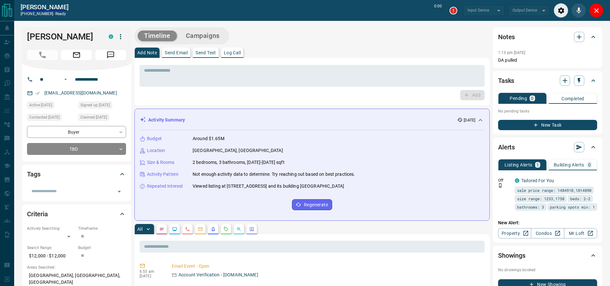 The height and width of the screenshot is (286, 610). What do you see at coordinates (33, 174) in the screenshot?
I see `h2: Tags` at bounding box center [33, 174].